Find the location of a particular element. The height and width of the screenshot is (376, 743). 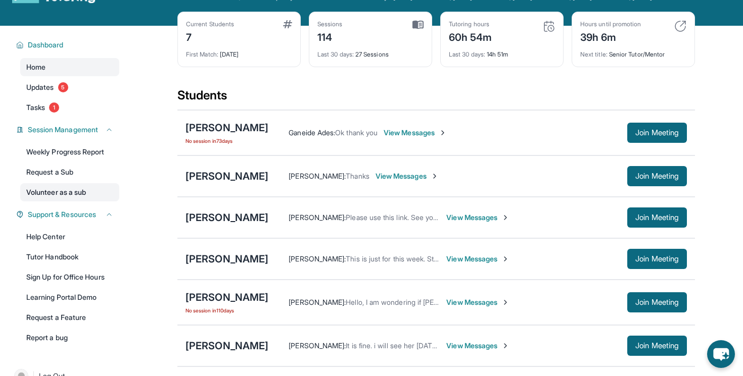

a: Help Center is located at coordinates (70, 237).